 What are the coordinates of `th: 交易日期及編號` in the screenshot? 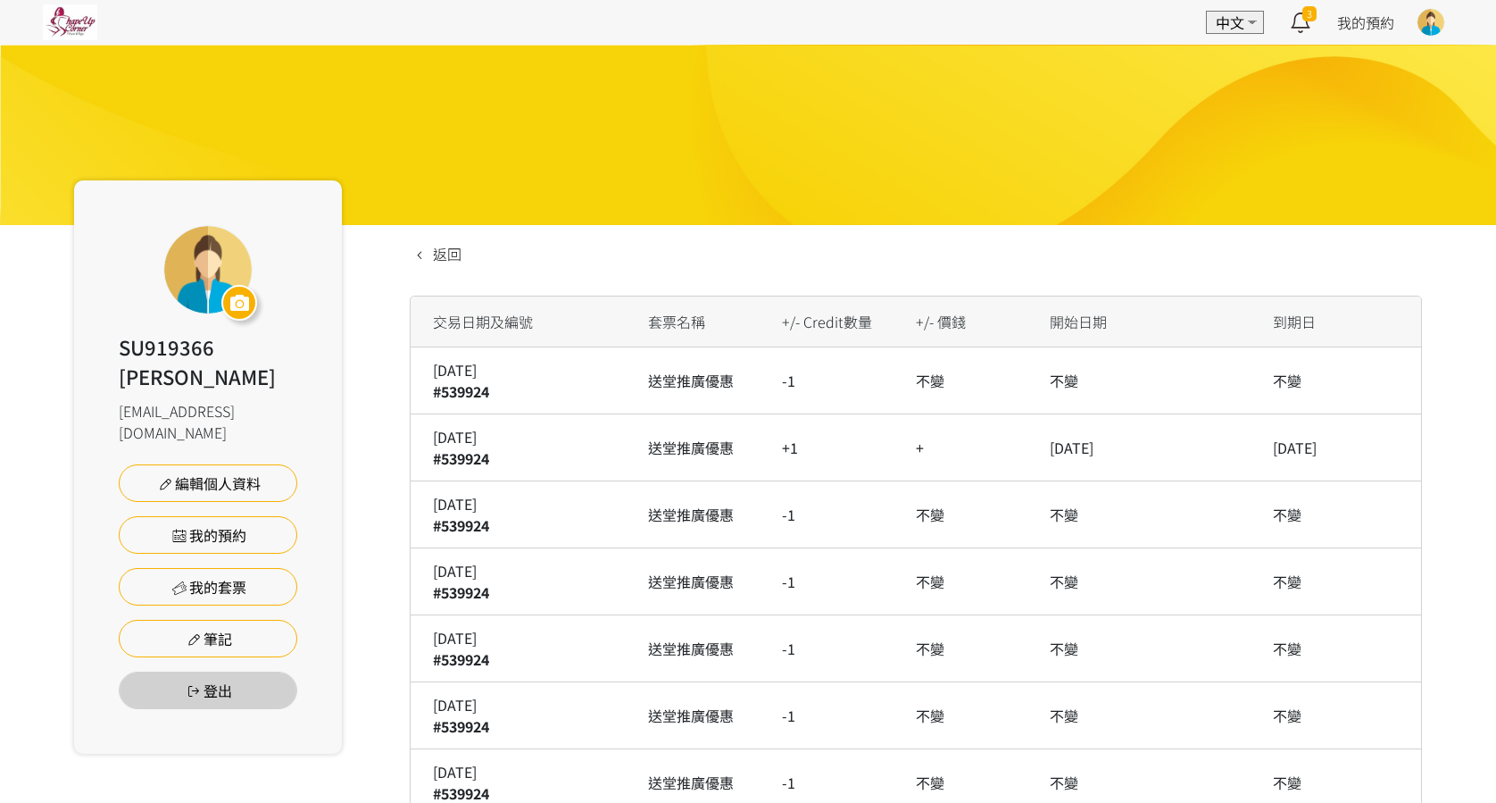 It's located at (522, 321).